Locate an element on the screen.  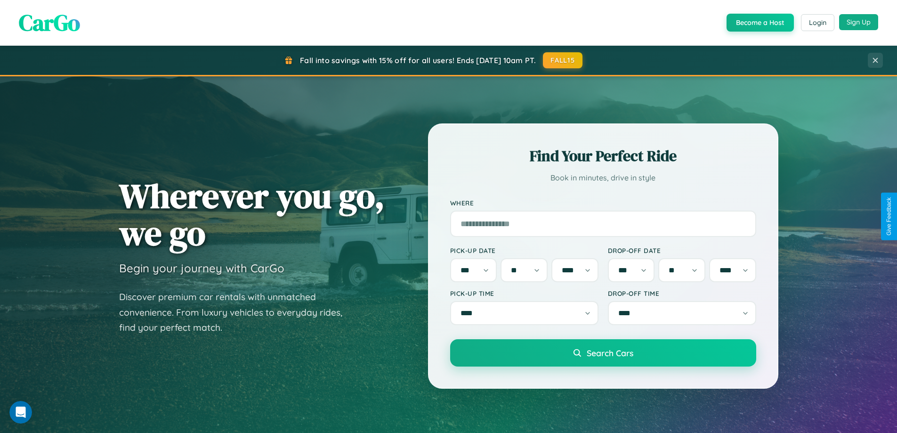
button: Search Cars is located at coordinates (603, 353).